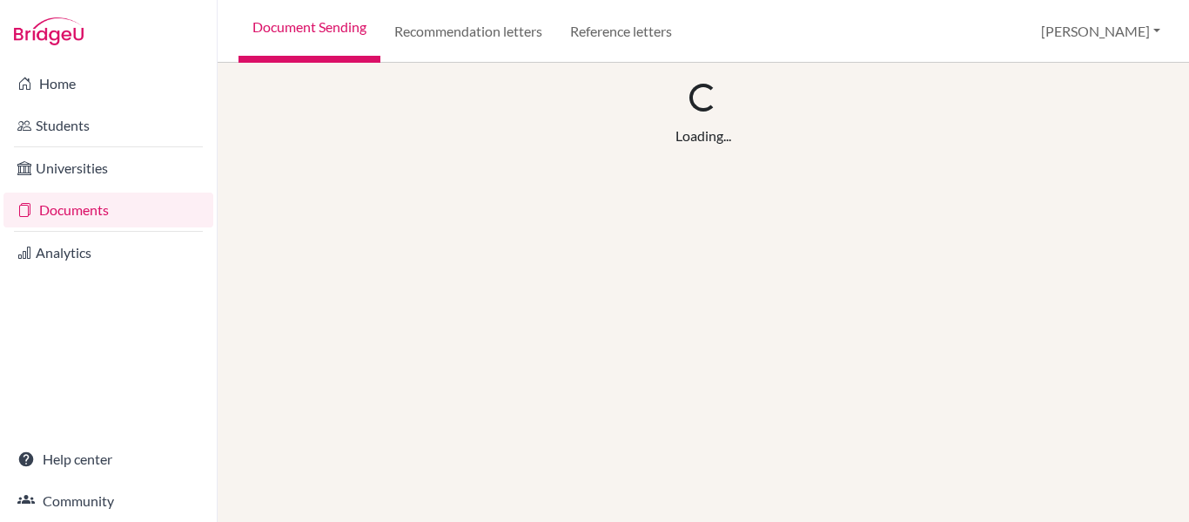  Describe the element at coordinates (108, 253) in the screenshot. I see `a: Analytics` at that location.